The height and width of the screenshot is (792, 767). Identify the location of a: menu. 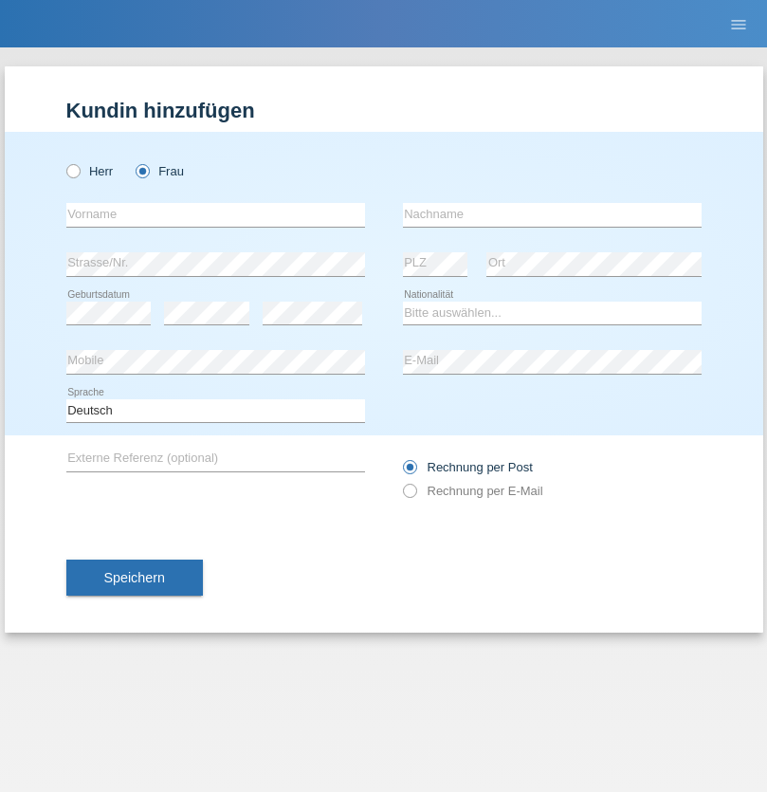
(739, 24).